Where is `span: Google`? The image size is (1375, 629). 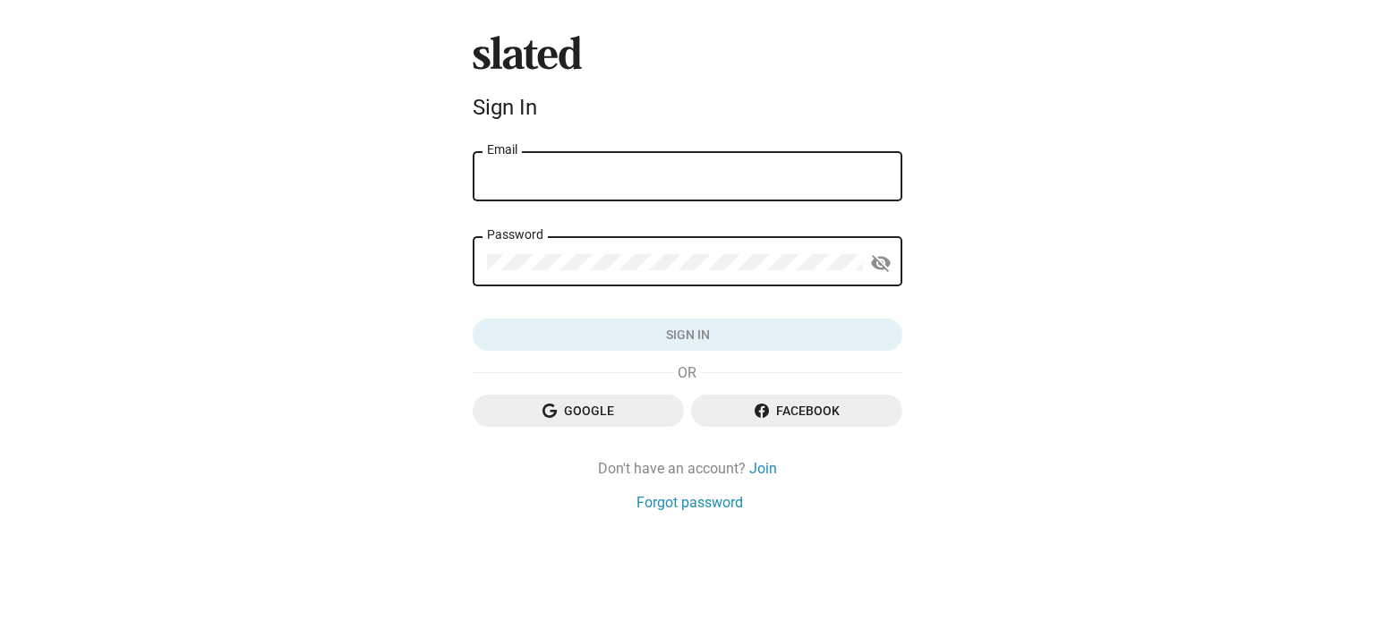
span: Google is located at coordinates (578, 411).